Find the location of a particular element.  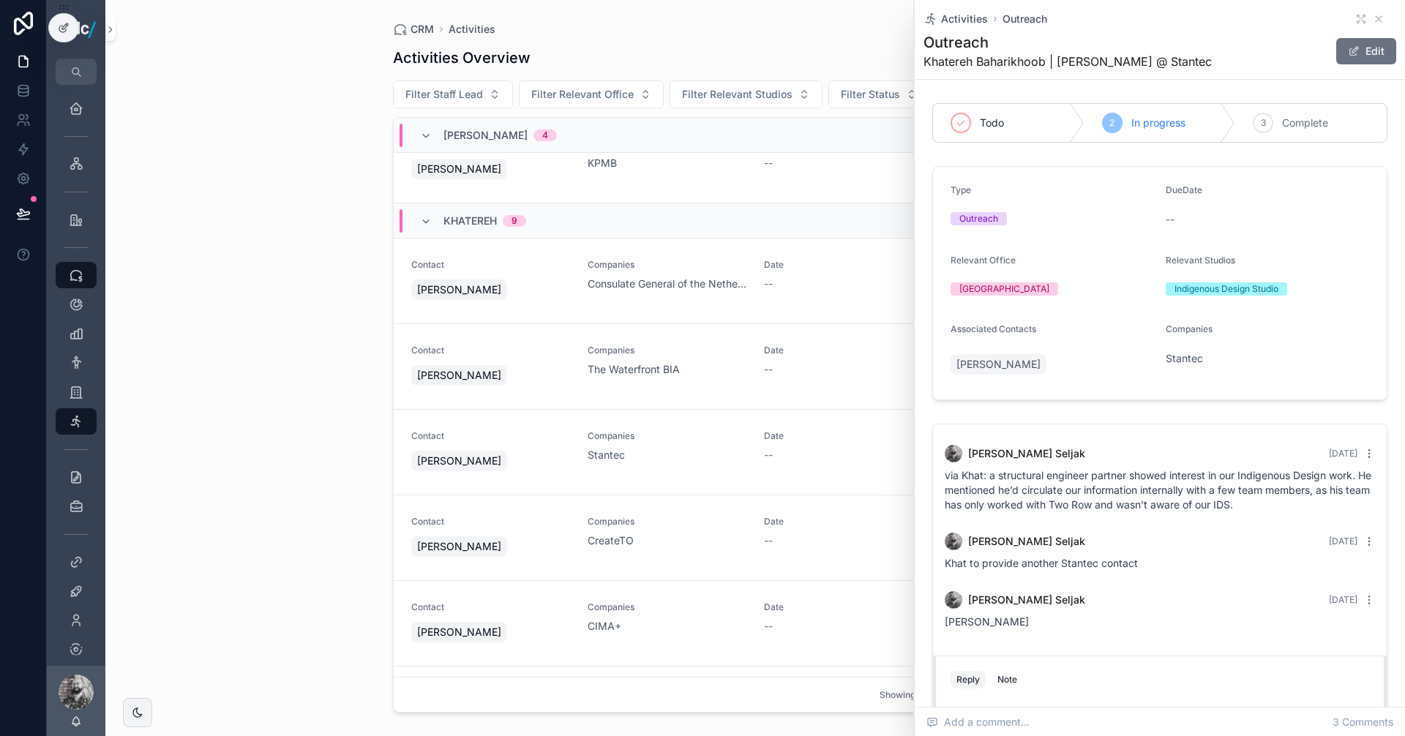

span: Todo is located at coordinates (992, 123).